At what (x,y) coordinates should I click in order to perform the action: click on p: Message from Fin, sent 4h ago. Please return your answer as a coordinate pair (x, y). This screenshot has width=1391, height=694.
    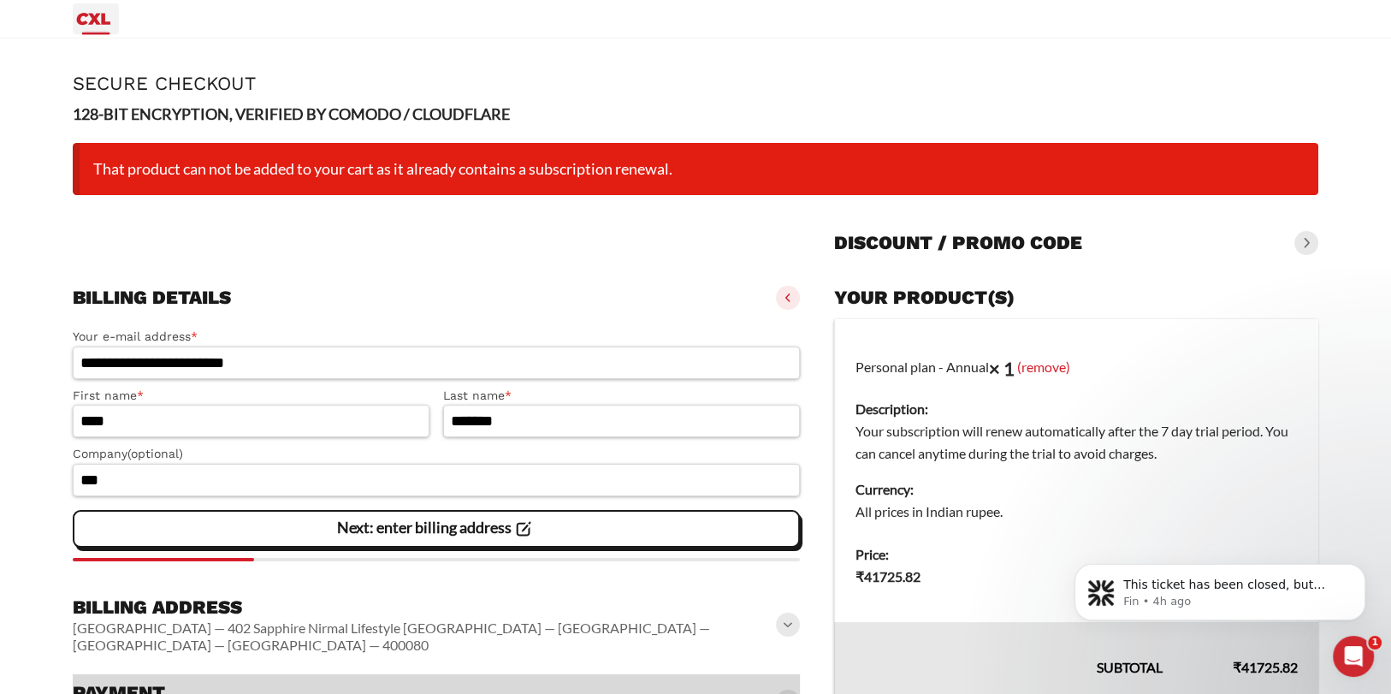
    Looking at the image, I should click on (185, 74).